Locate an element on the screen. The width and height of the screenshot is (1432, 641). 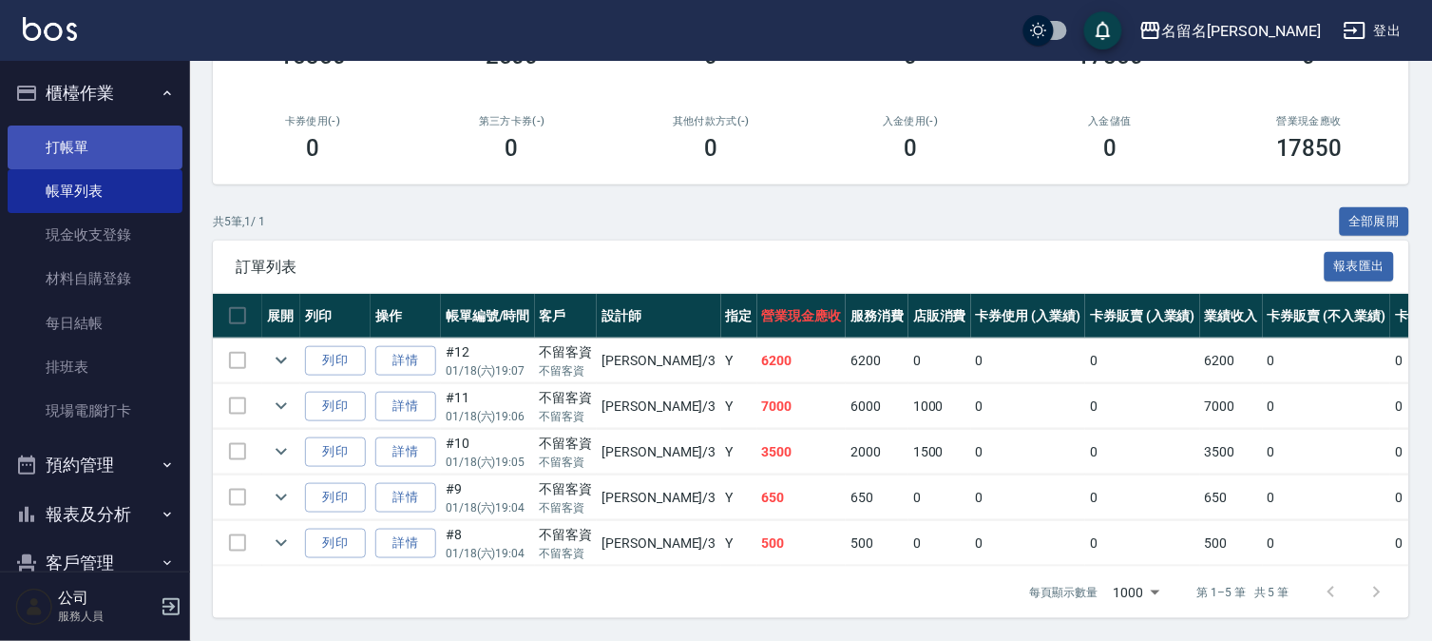
td: #10 is located at coordinates (488, 451).